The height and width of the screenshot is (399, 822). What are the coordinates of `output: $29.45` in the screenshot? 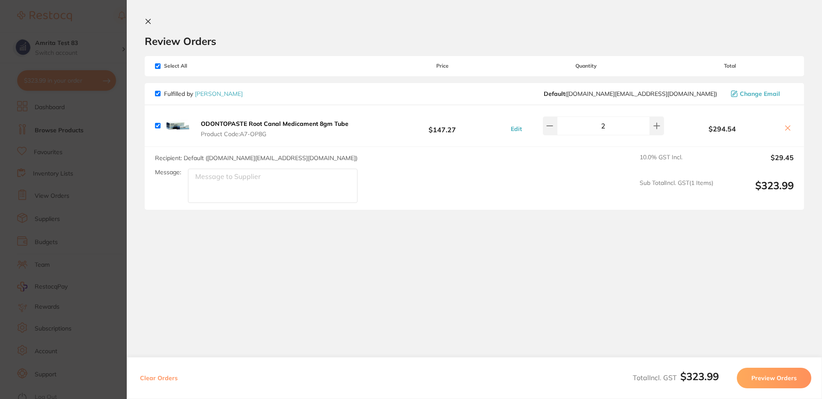 It's located at (757, 163).